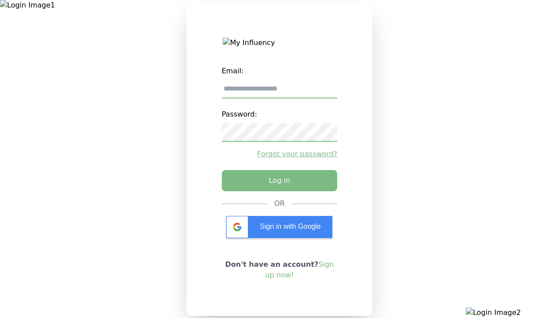 This screenshot has height=318, width=559. I want to click on button: Log in, so click(280, 181).